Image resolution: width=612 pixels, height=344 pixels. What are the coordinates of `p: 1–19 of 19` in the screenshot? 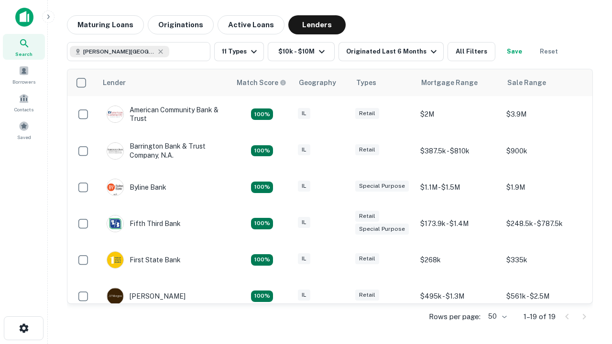 It's located at (539, 317).